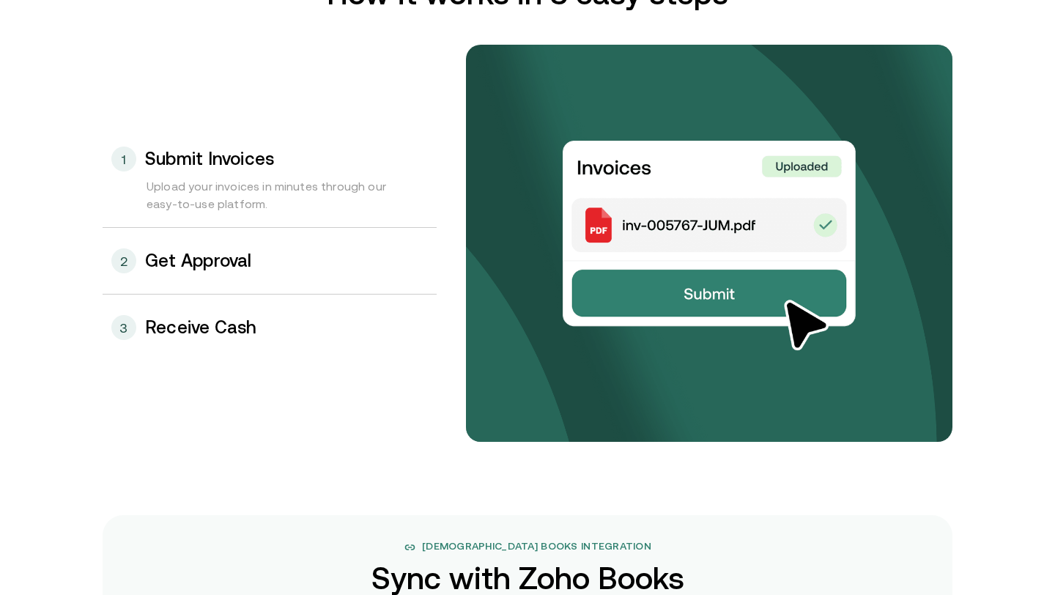 The width and height of the screenshot is (1055, 595). What do you see at coordinates (709, 246) in the screenshot?
I see `img: Submit invoices` at bounding box center [709, 246].